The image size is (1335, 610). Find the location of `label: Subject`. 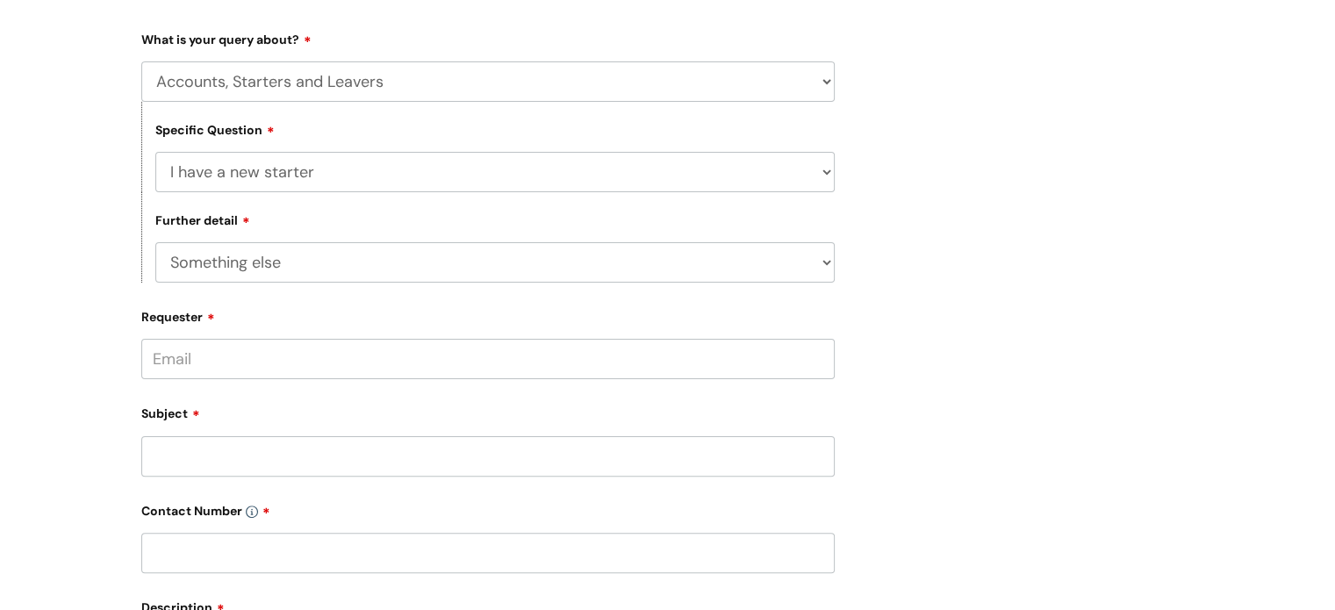

label: Subject is located at coordinates (488, 411).